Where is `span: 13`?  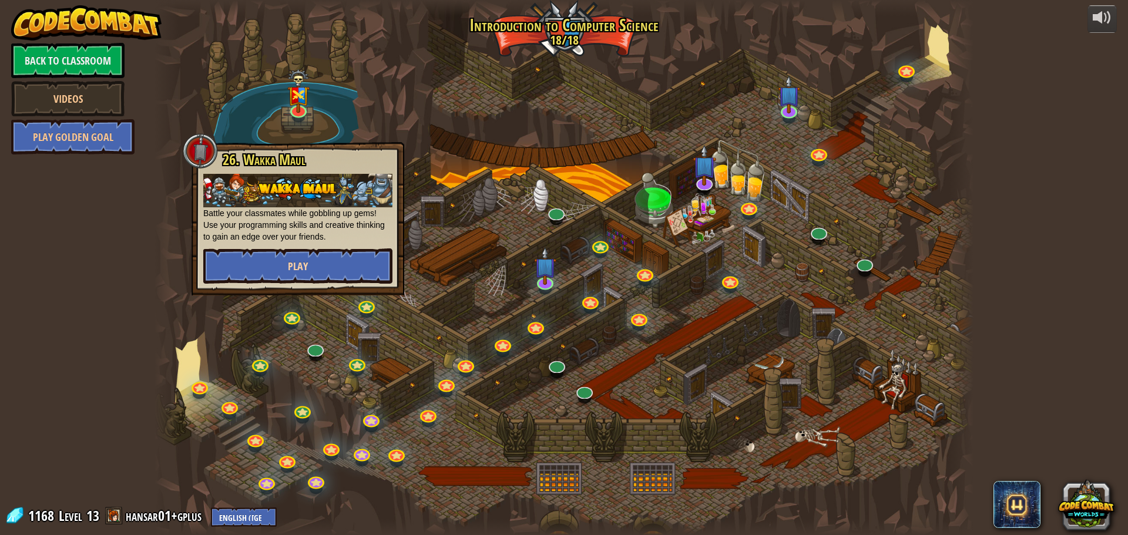 span: 13 is located at coordinates (93, 516).